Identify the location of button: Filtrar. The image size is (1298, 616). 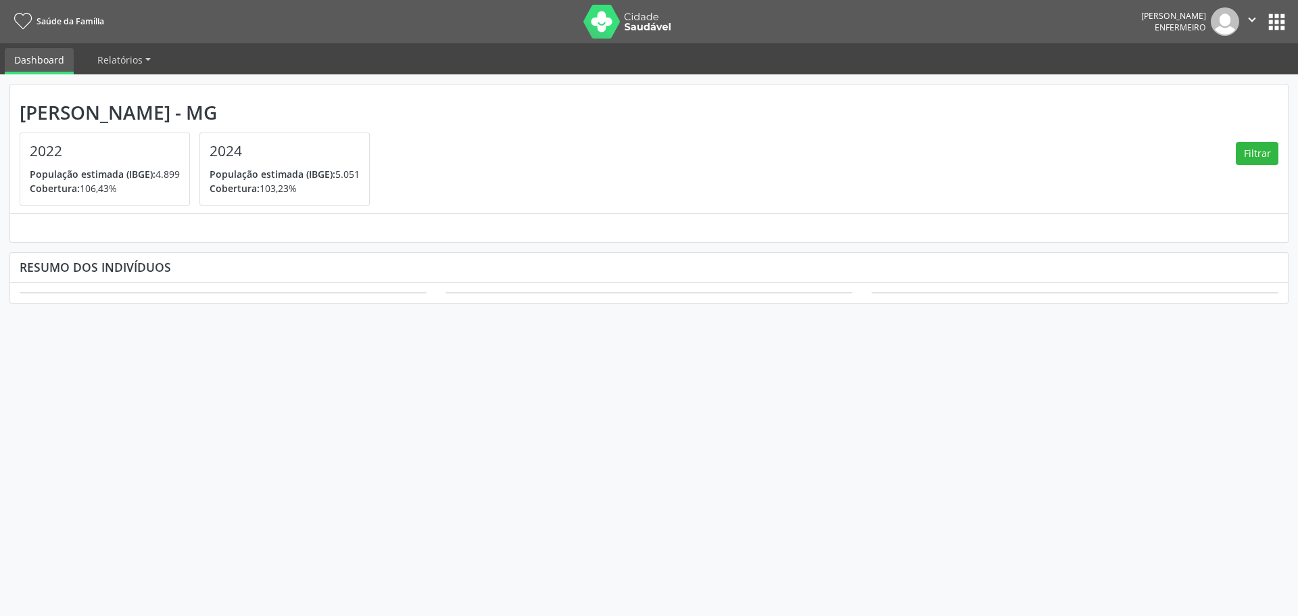
(1257, 154).